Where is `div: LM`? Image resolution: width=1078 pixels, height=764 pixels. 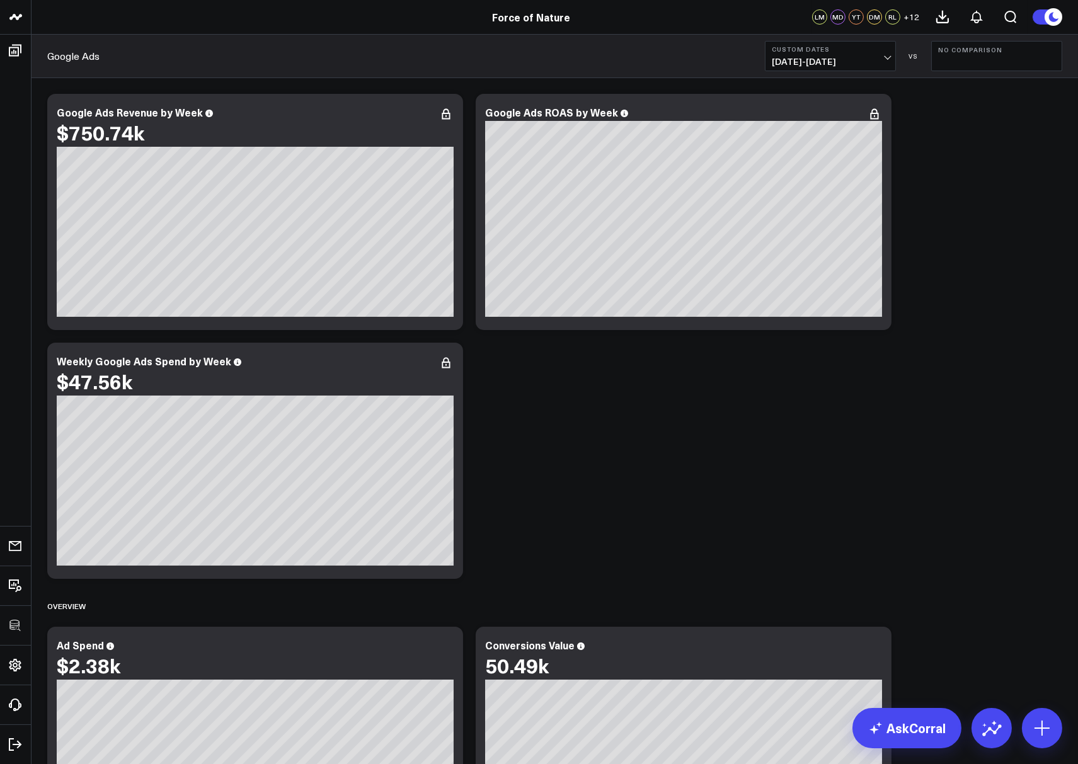 div: LM is located at coordinates (820, 17).